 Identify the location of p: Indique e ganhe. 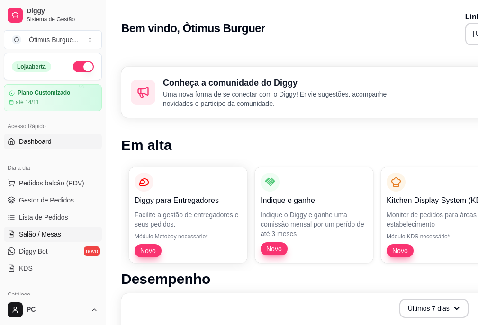
(314, 201).